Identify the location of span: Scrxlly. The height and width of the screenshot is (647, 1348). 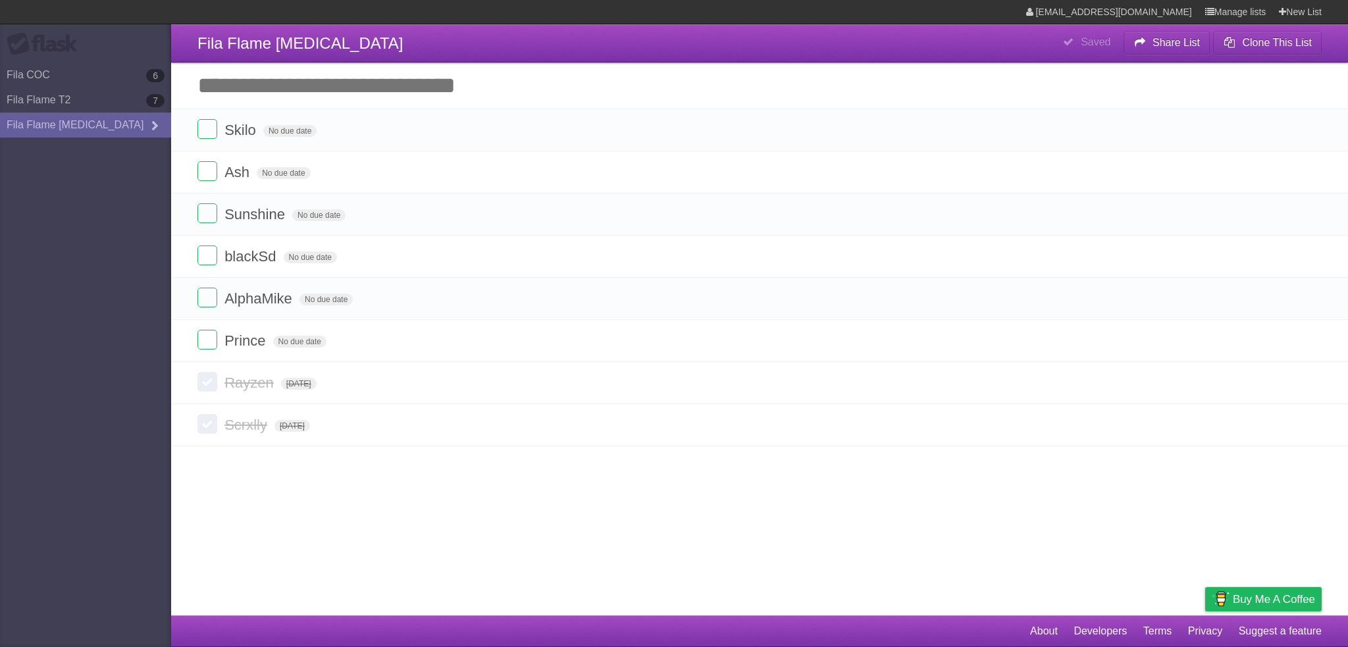
(247, 424).